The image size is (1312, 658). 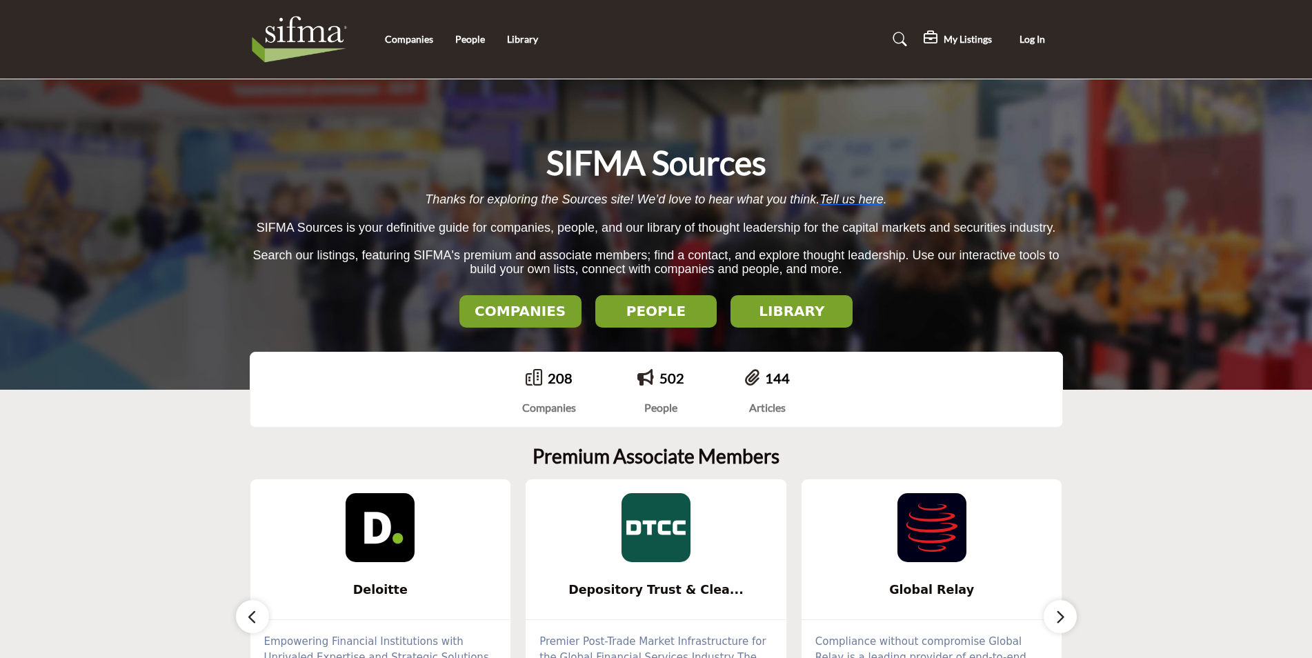 I want to click on b: Deloitte, so click(x=381, y=590).